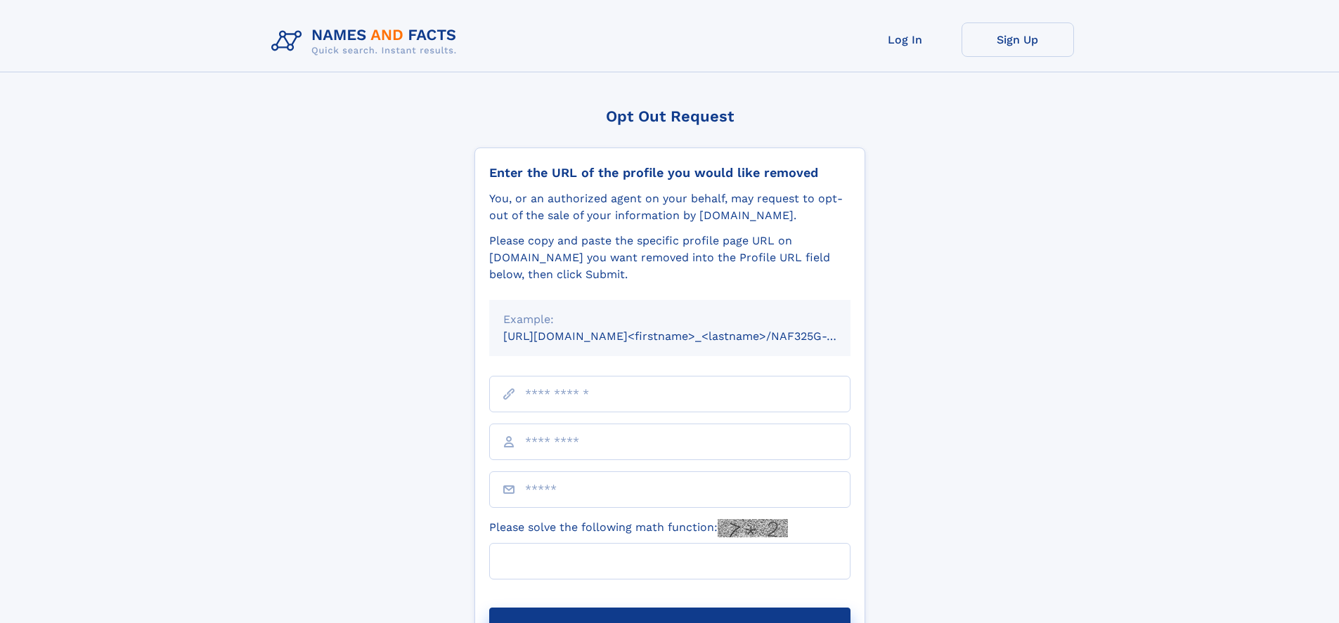 This screenshot has height=623, width=1339. I want to click on div: Enter the URL of the profile you would like removed, so click(670, 173).